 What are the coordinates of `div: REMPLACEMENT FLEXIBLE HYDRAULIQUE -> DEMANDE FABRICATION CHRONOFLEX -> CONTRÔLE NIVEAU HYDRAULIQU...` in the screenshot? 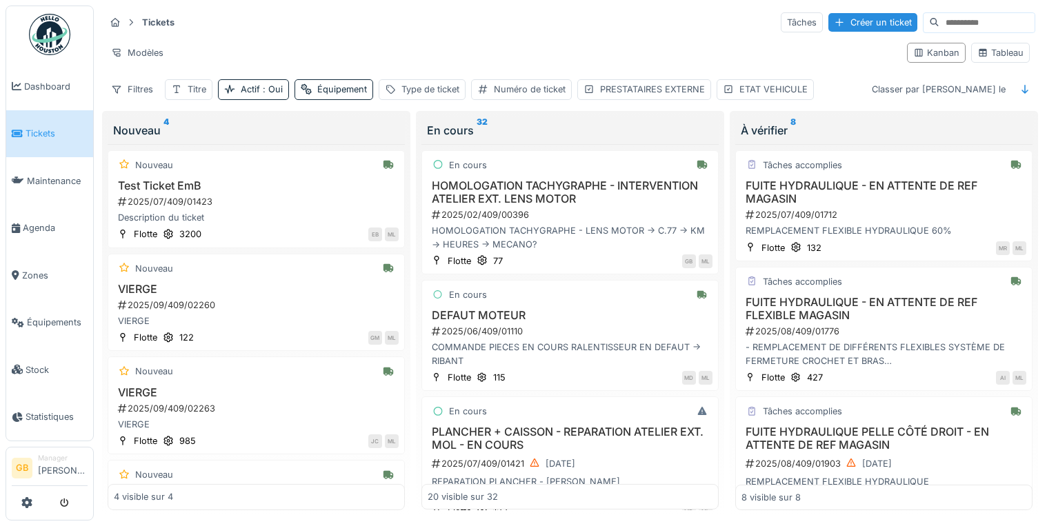 It's located at (883, 488).